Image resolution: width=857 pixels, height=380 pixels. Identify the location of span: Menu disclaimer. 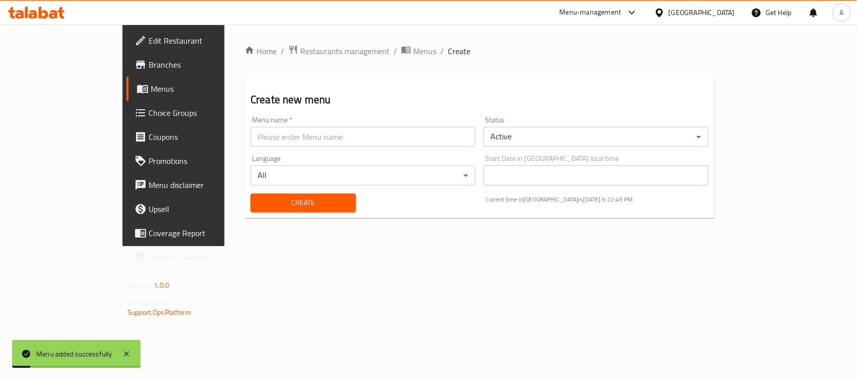
(203, 185).